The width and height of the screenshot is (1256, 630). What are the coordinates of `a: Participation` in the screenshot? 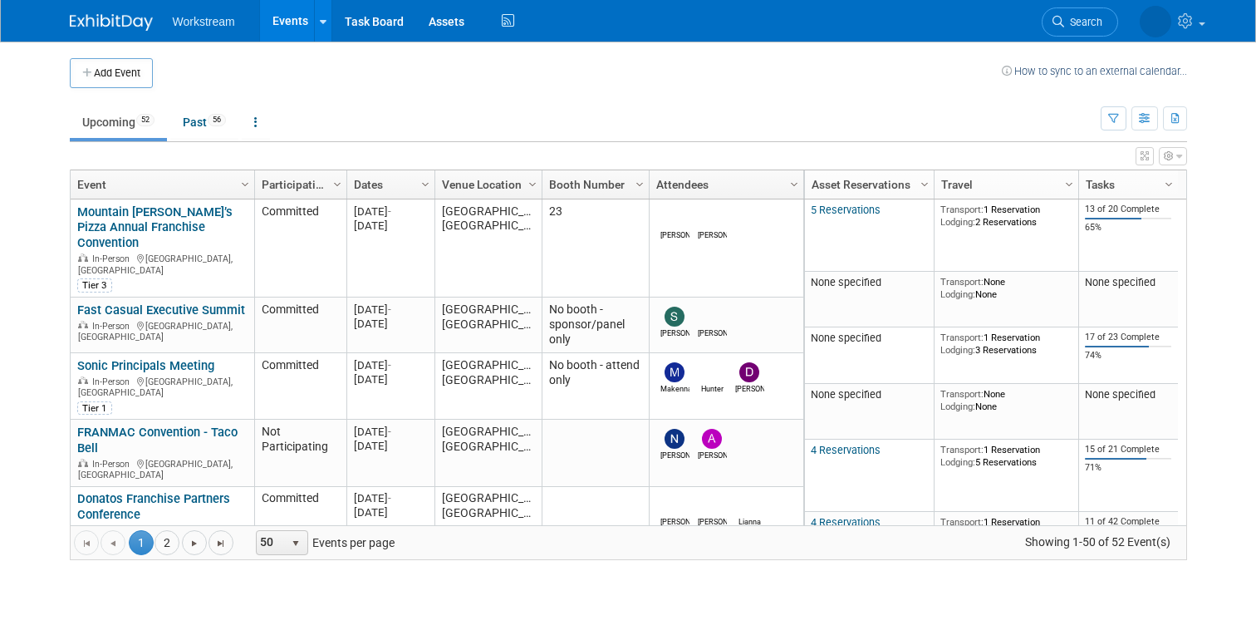 It's located at (298, 184).